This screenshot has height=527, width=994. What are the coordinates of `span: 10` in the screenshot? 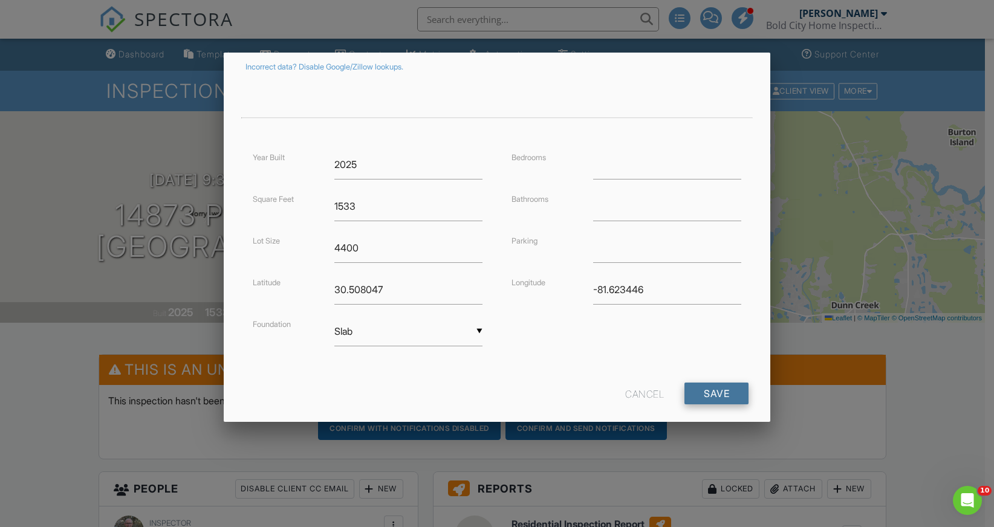 It's located at (985, 491).